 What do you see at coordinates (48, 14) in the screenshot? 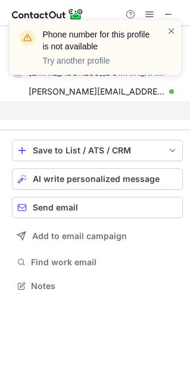
I see `img: ContactOut v5.3.10` at bounding box center [48, 14].